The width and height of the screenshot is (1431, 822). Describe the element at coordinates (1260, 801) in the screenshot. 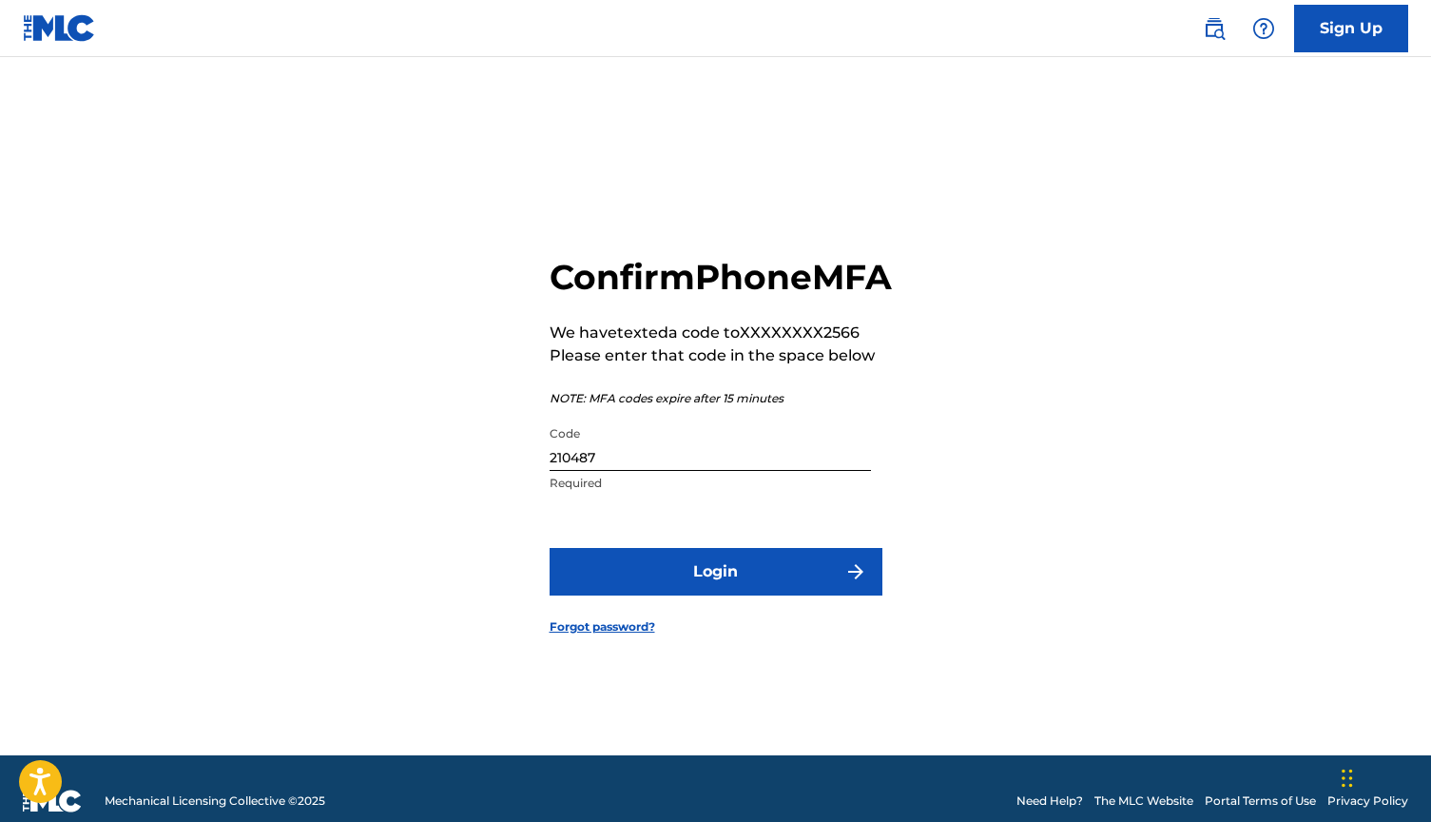

I see `a: Portal Terms of Use` at that location.